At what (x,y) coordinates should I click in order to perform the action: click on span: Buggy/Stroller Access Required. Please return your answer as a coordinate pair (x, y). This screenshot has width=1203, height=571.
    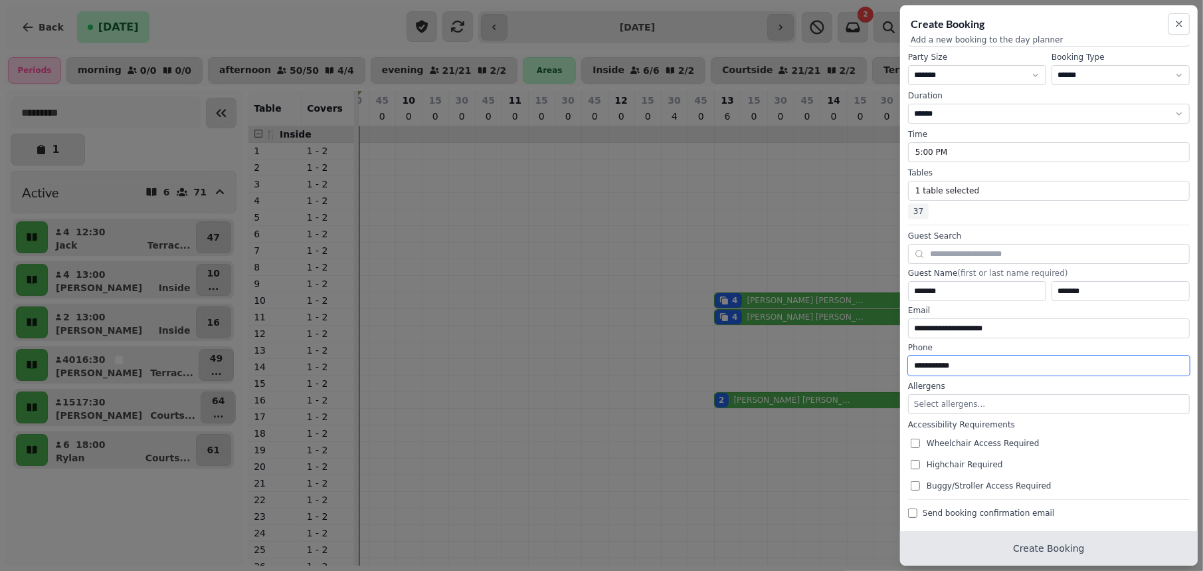
    Looking at the image, I should click on (989, 485).